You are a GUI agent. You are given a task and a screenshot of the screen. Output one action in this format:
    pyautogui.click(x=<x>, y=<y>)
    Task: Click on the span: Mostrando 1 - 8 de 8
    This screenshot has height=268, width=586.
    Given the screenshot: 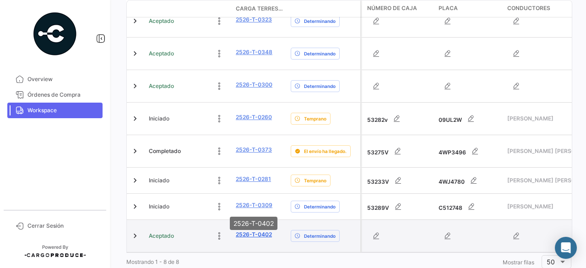 What is the action you would take?
    pyautogui.click(x=152, y=261)
    